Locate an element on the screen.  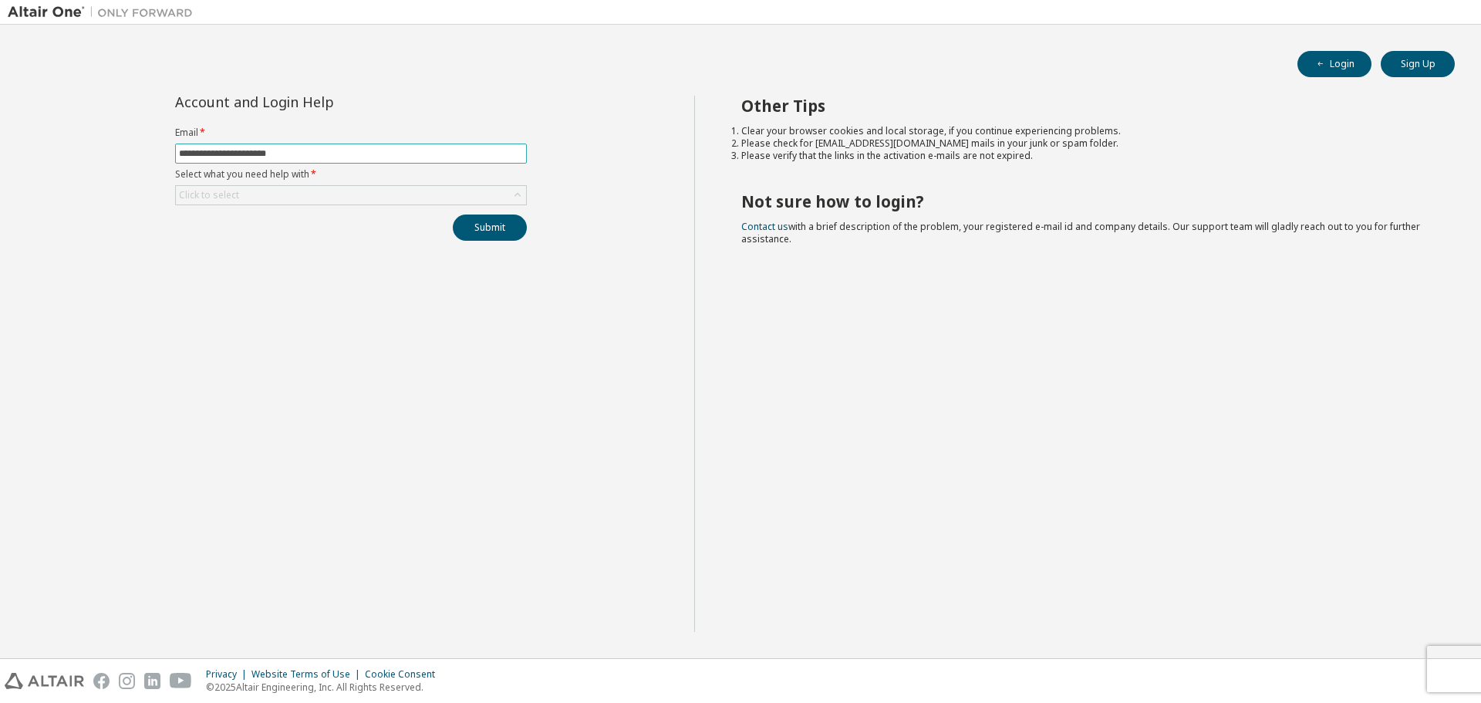
span: with a brief description of the problem, your registered e-mail id and company details. Our suppo... is located at coordinates (1080, 232).